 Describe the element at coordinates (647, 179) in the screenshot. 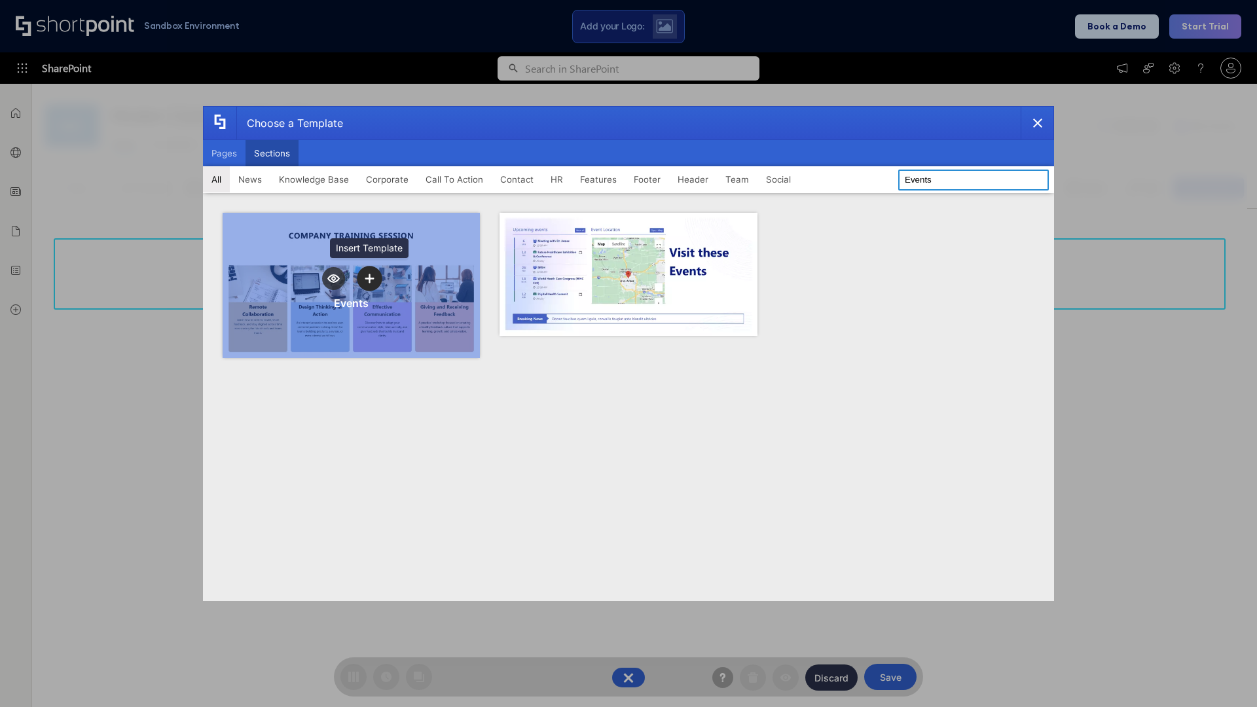

I see `button: Footer` at that location.